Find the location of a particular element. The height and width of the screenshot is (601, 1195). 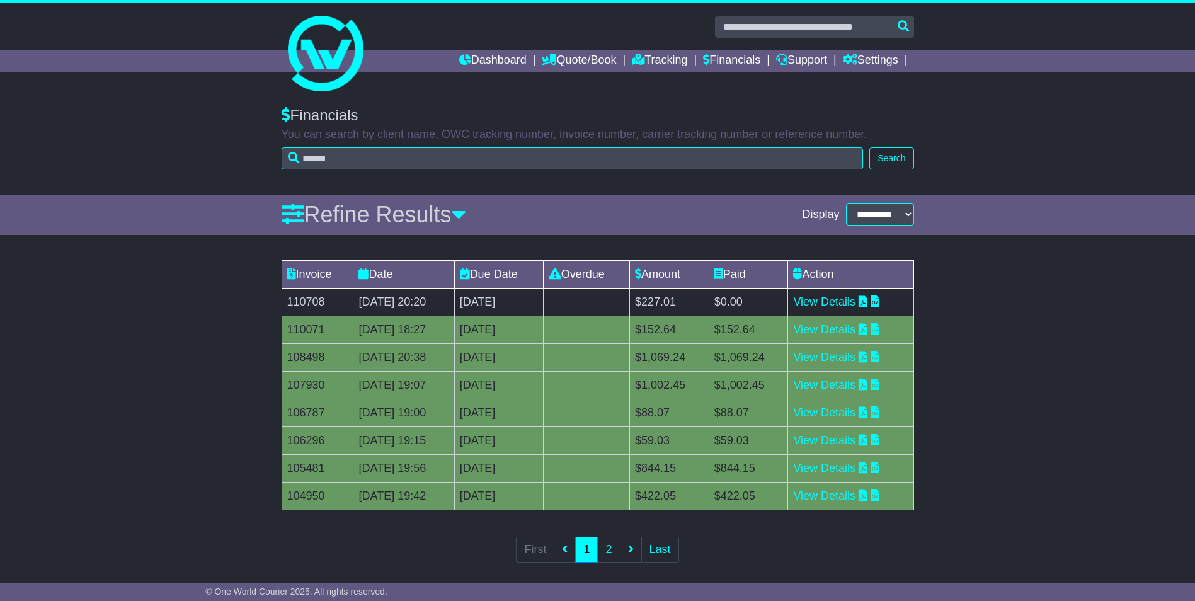

td: 106296 is located at coordinates (317, 440).